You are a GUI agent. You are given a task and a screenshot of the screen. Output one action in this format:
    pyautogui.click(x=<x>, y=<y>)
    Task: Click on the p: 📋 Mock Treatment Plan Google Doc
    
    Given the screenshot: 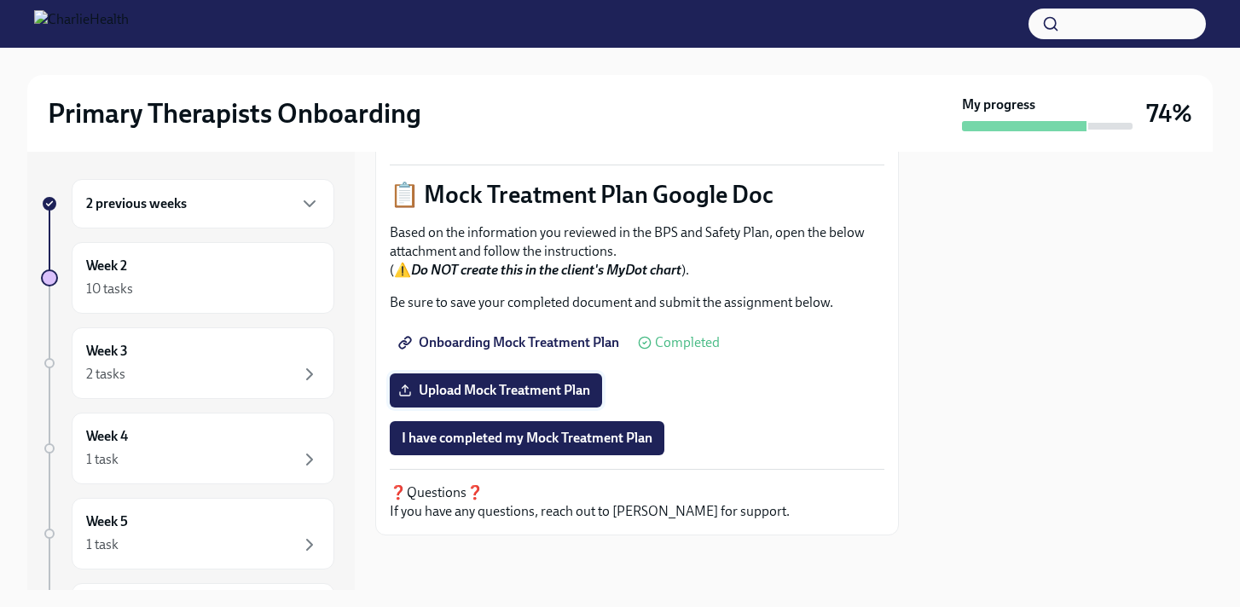 What is the action you would take?
    pyautogui.click(x=637, y=194)
    